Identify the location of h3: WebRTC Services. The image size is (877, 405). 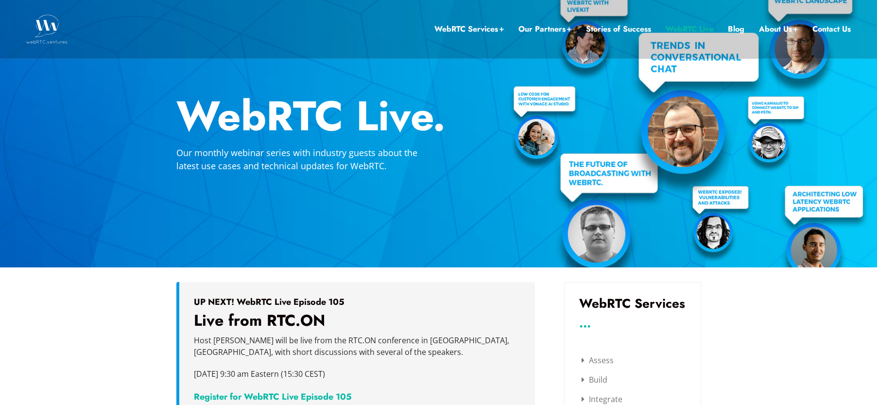
(633, 303).